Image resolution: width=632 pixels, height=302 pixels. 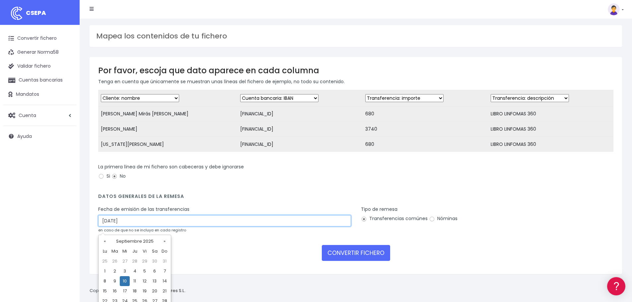 I want to click on th: Ju, so click(x=135, y=251).